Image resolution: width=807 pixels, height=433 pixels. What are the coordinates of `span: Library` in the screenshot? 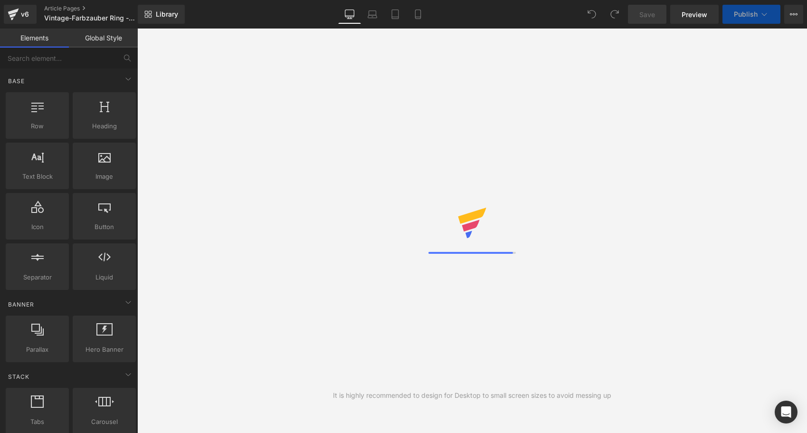 It's located at (167, 14).